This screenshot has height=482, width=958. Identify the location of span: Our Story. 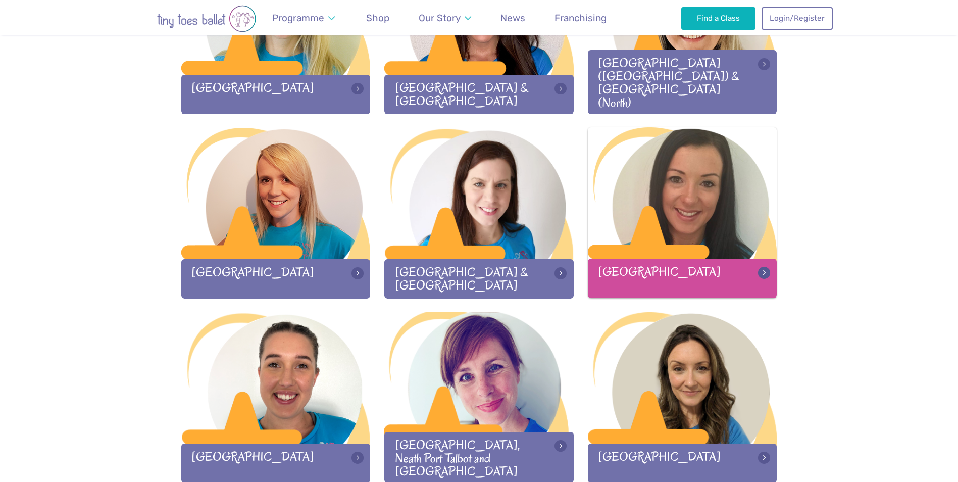
(440, 18).